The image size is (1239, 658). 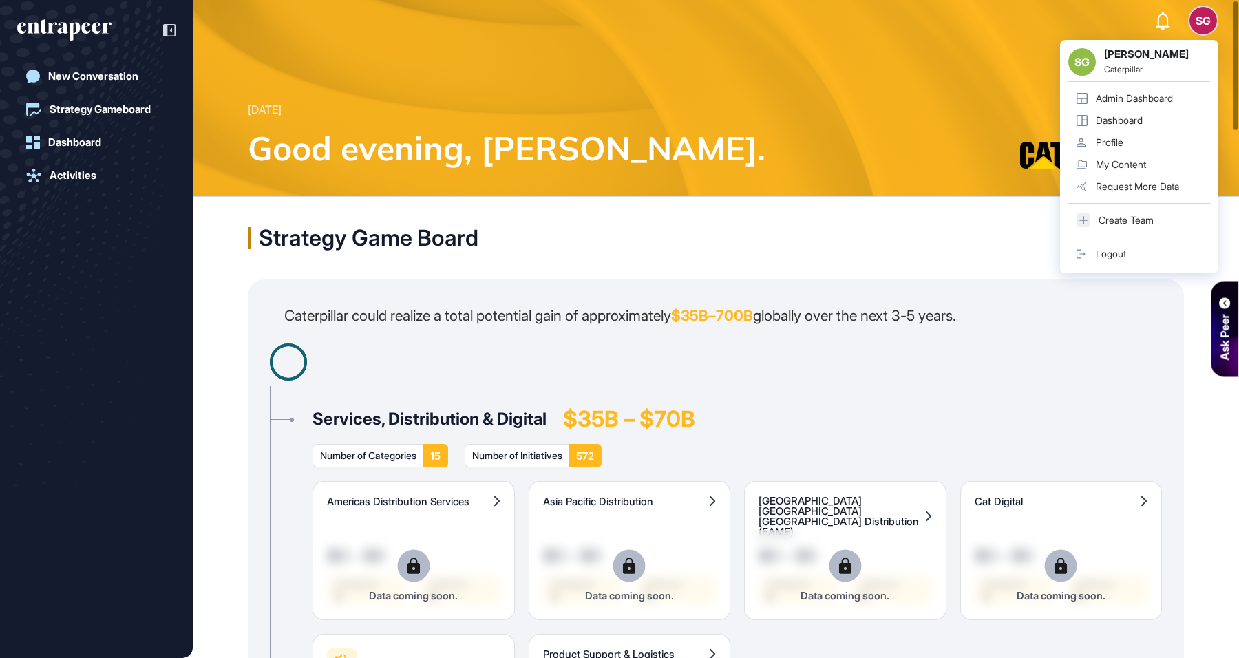 What do you see at coordinates (629, 419) in the screenshot?
I see `div: $35B – $70B` at bounding box center [629, 419].